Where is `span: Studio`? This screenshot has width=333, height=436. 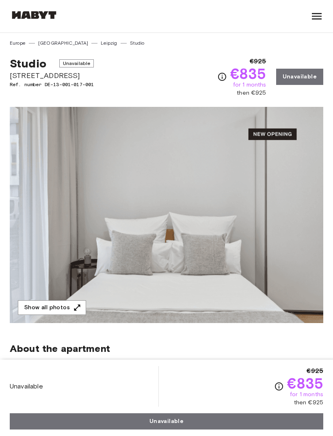 span: Studio is located at coordinates (28, 63).